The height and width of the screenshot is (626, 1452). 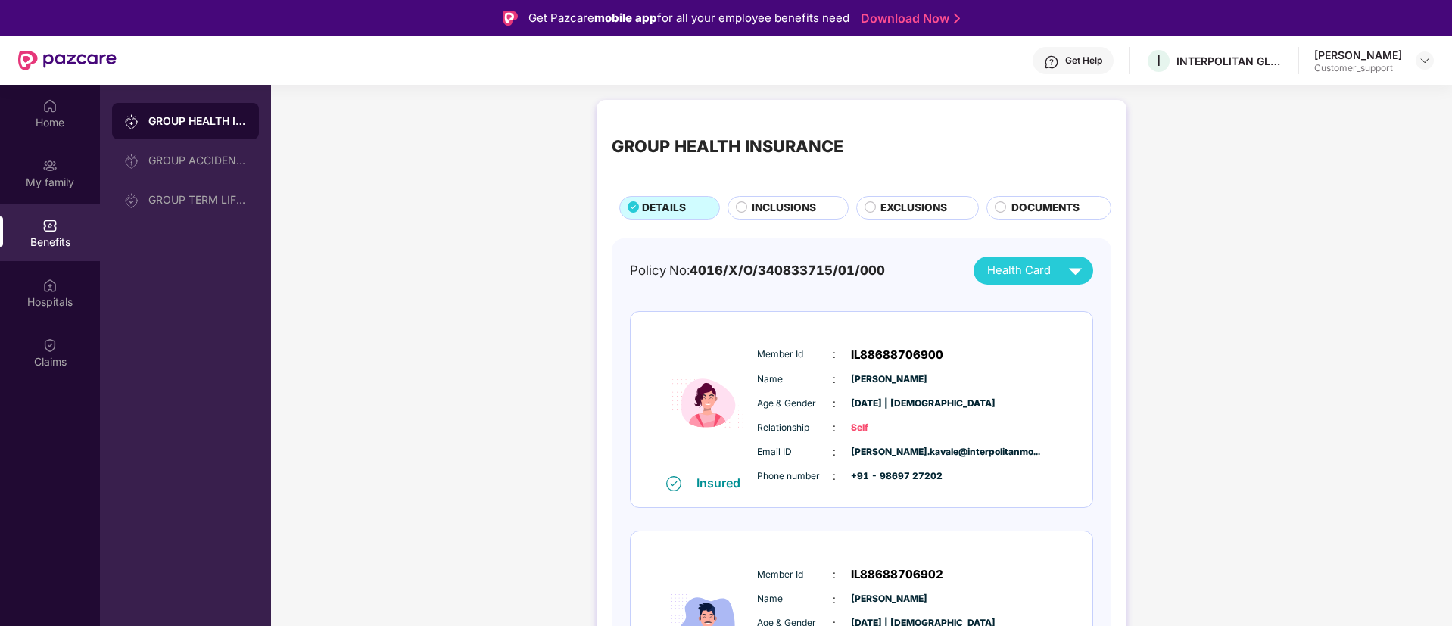 I want to click on div: INTERPOLITAN GLOBAL PRIVATE LIMITED, so click(x=1230, y=61).